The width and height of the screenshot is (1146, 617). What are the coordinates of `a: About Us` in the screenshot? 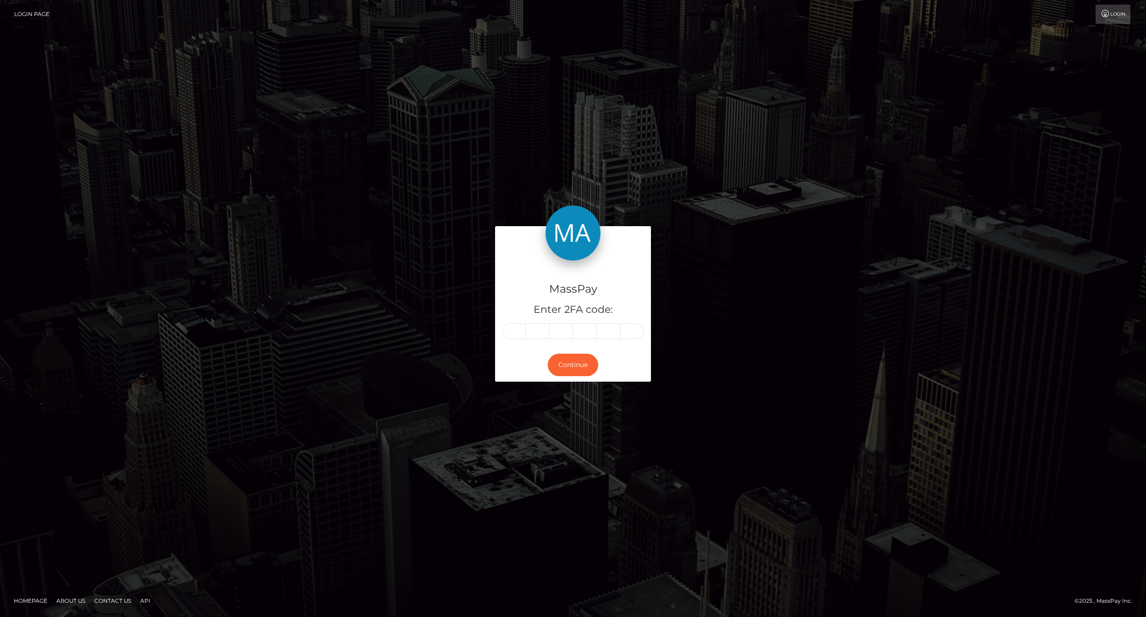 It's located at (71, 600).